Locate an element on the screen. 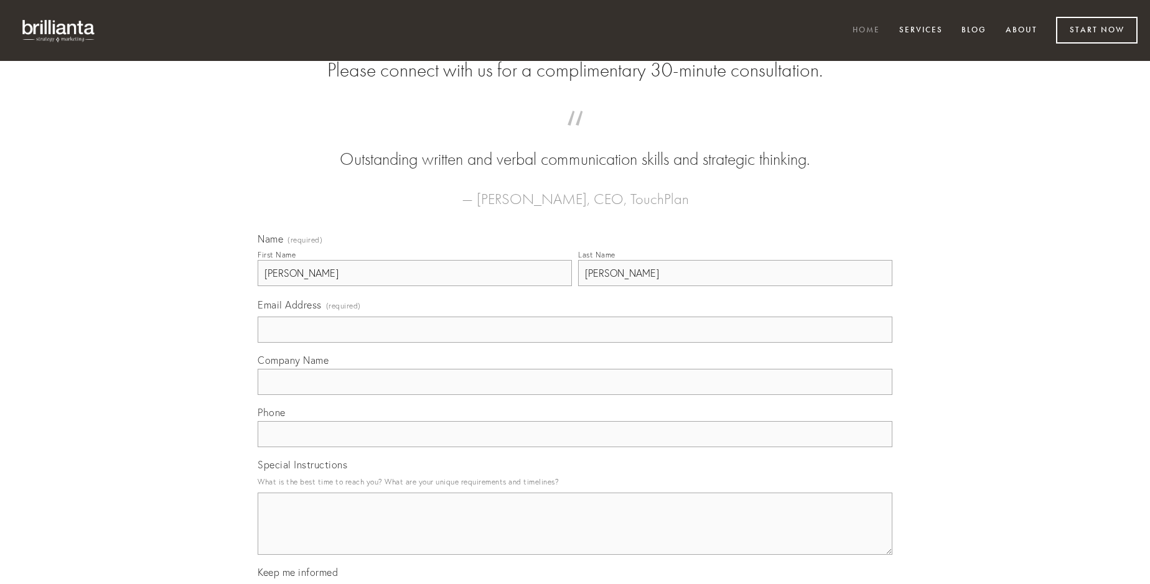 Image resolution: width=1150 pixels, height=584 pixels. span: Special Instructions is located at coordinates (302, 465).